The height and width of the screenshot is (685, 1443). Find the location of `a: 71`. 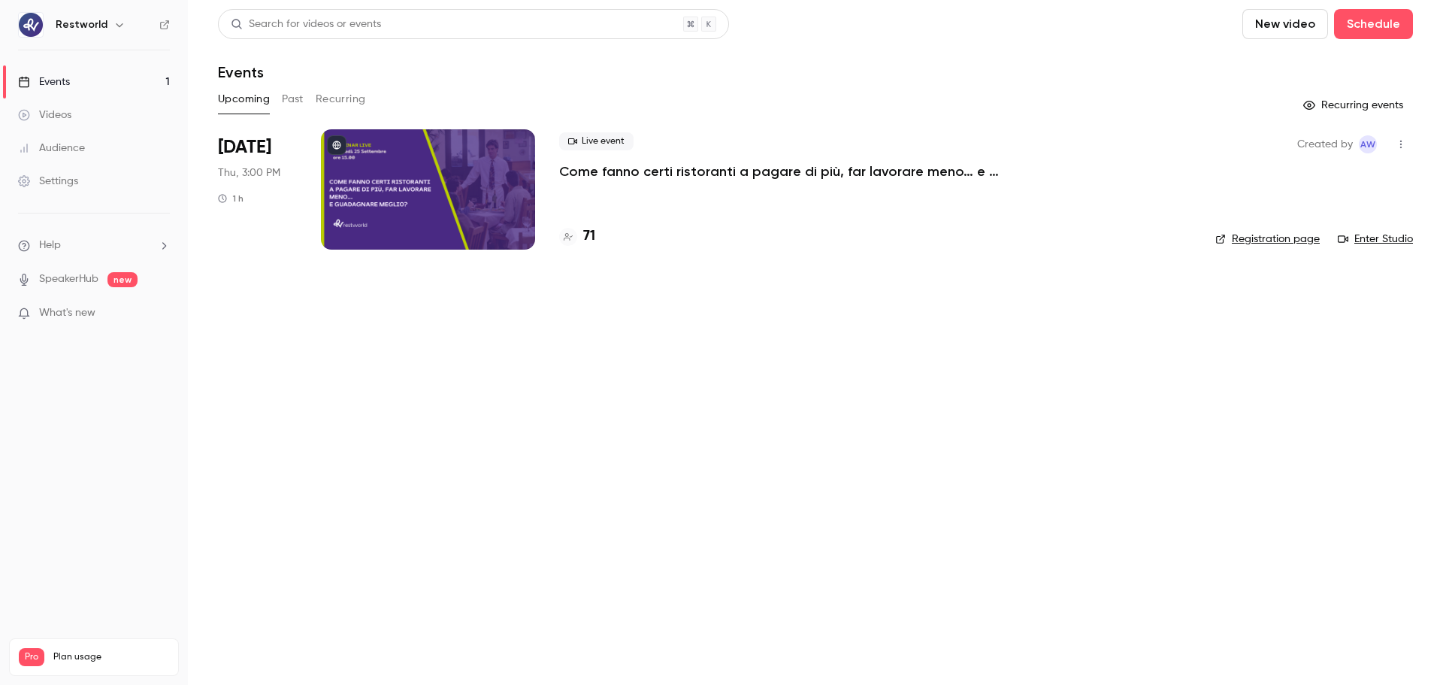

a: 71 is located at coordinates (577, 236).